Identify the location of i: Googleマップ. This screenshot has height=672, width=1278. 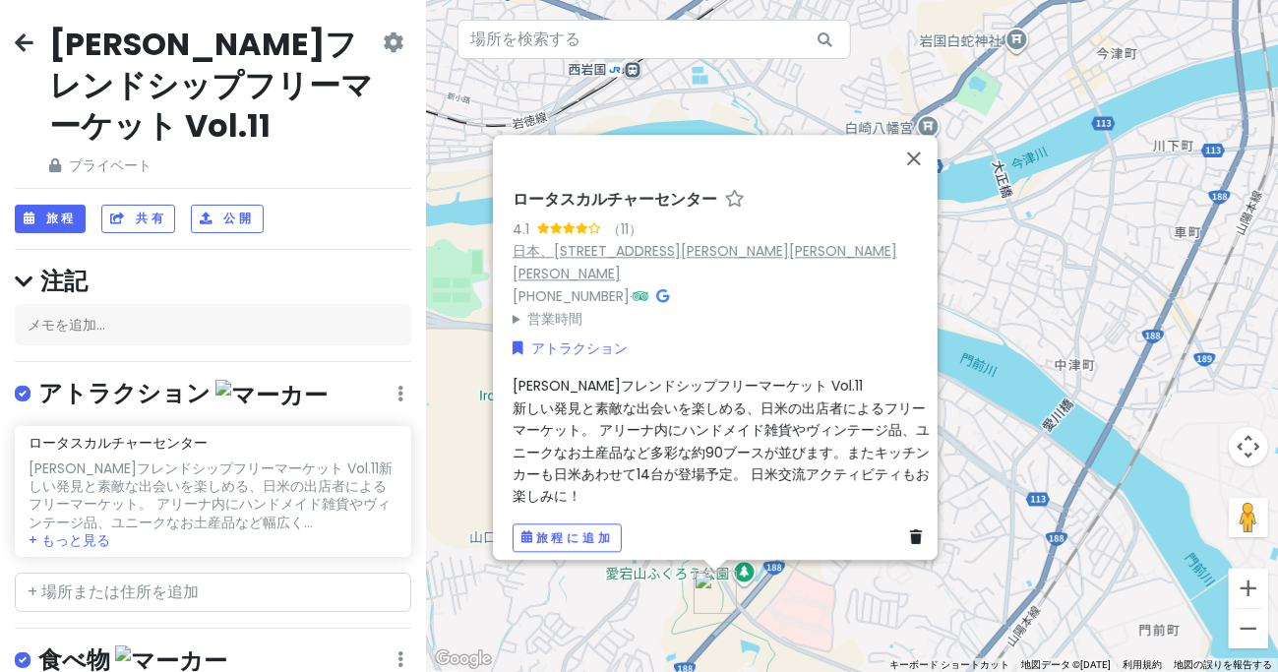
(662, 296).